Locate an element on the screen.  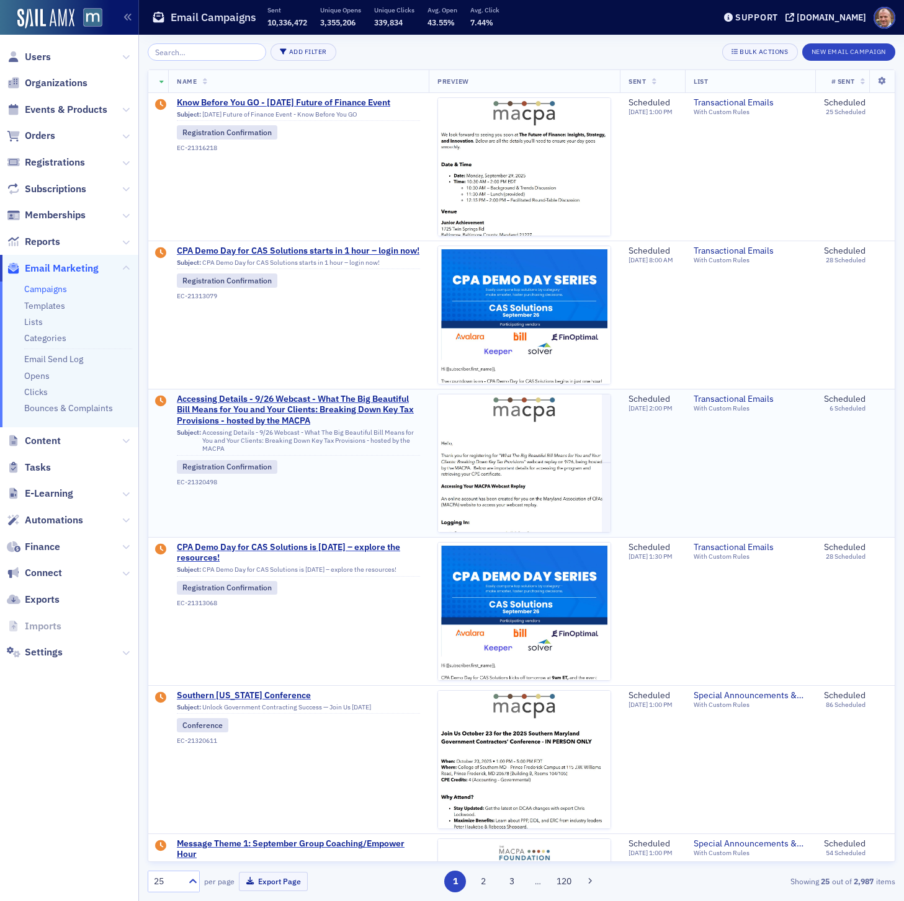
div: EC-21313068 is located at coordinates (298, 603).